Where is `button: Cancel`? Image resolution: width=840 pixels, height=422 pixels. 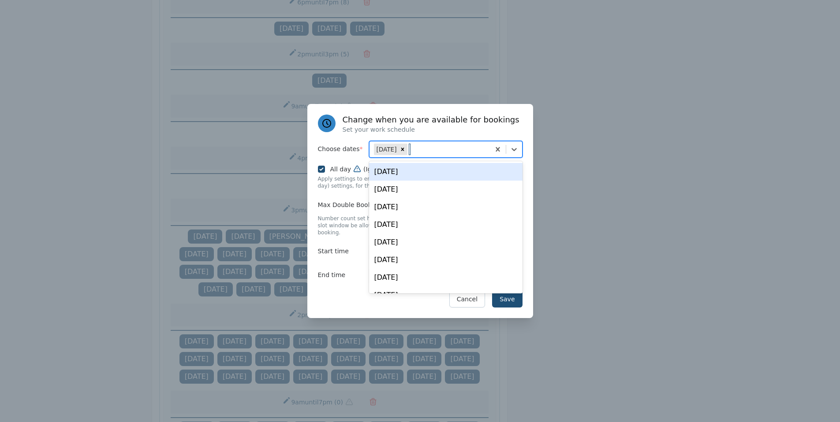
button: Cancel is located at coordinates (467, 299).